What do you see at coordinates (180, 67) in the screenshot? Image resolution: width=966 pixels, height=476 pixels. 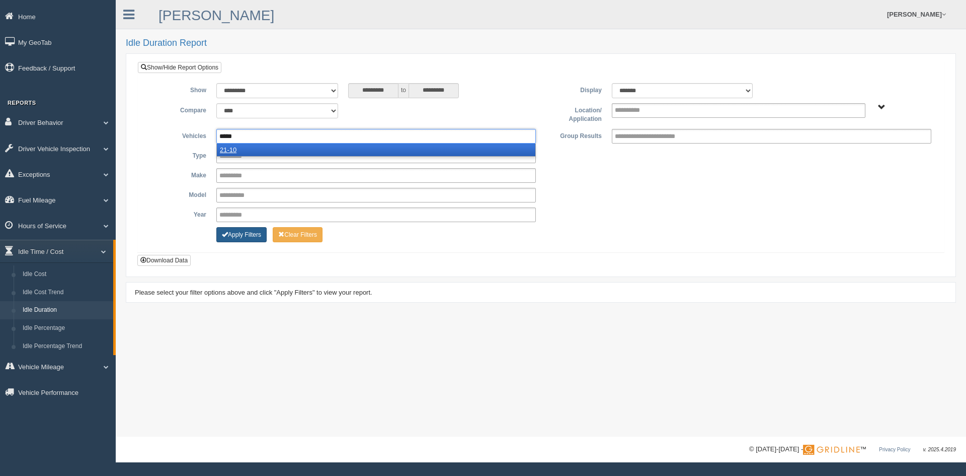 I see `a: Show/Hide Report Options` at bounding box center [180, 67].